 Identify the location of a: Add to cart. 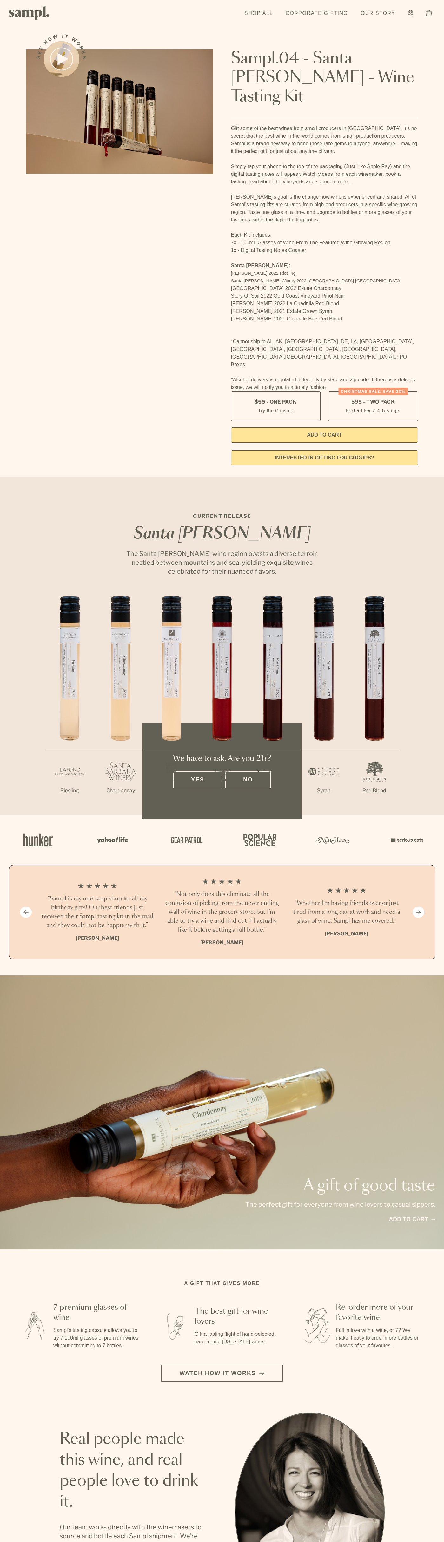
(412, 1219).